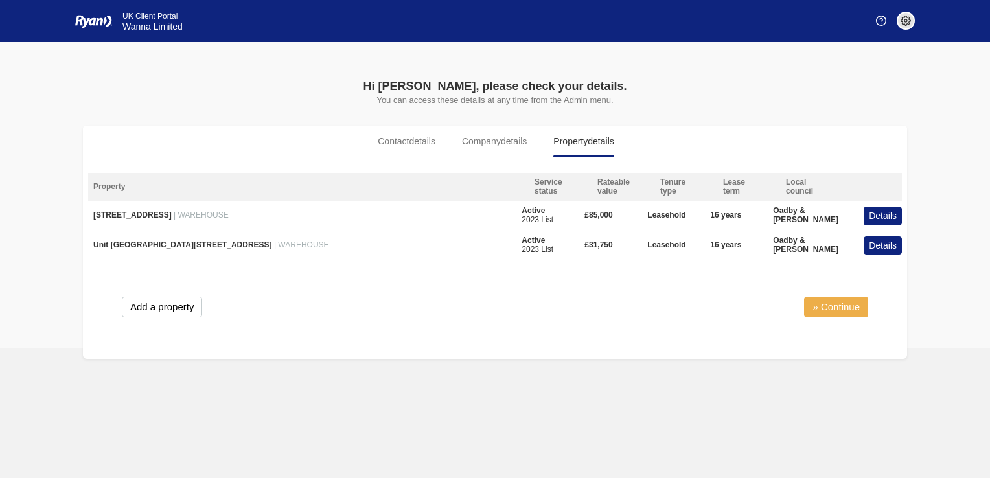 This screenshot has height=478, width=990. Describe the element at coordinates (583, 141) in the screenshot. I see `span: Property` at that location.